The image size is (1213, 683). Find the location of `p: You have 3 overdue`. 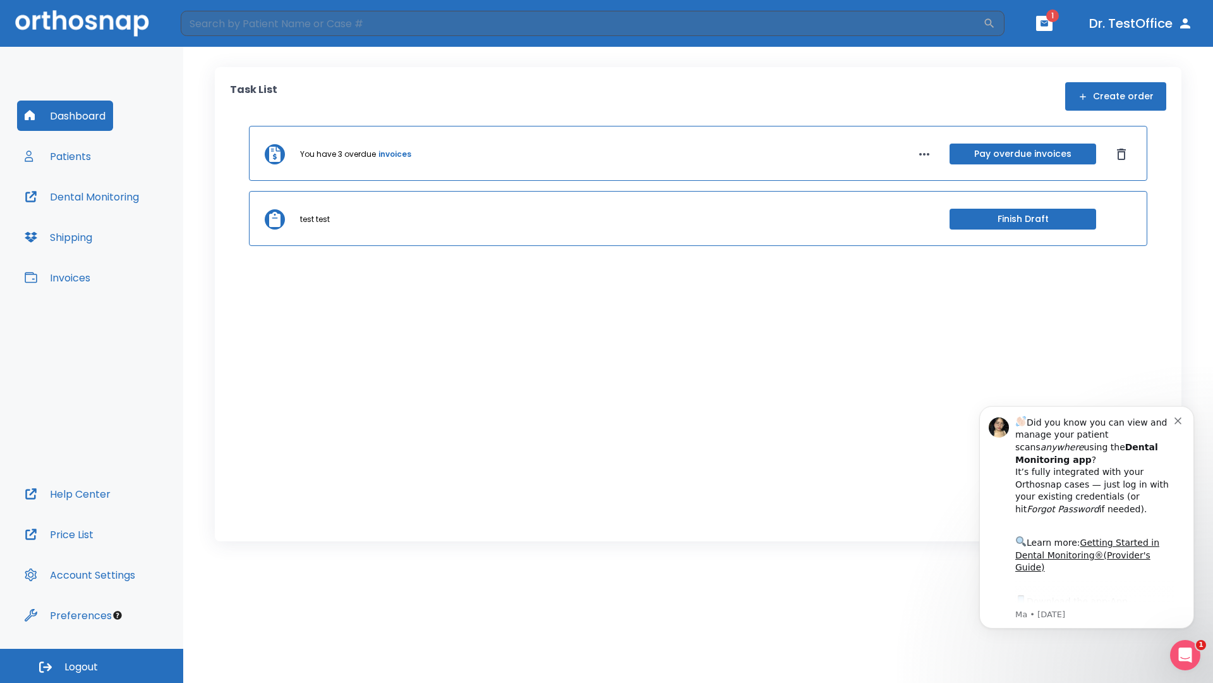

p: You have 3 overdue is located at coordinates (338, 154).